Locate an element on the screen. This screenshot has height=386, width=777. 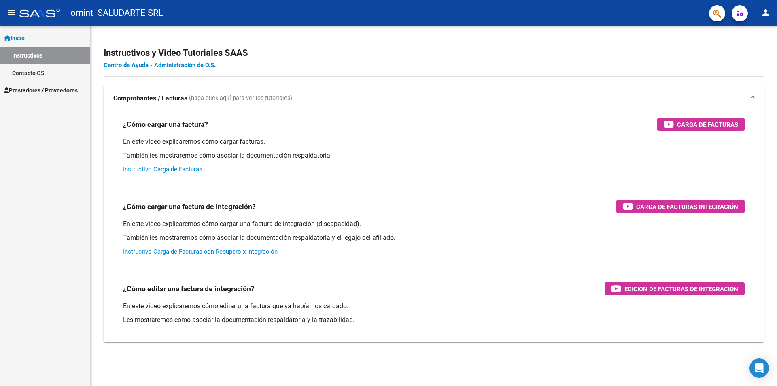
a: Instructivo Carga de Facturas is located at coordinates (163, 169).